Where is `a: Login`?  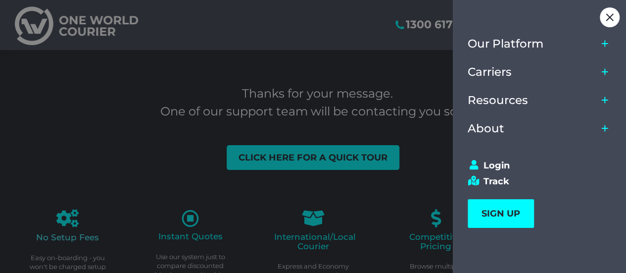
a: Login is located at coordinates (535, 165).